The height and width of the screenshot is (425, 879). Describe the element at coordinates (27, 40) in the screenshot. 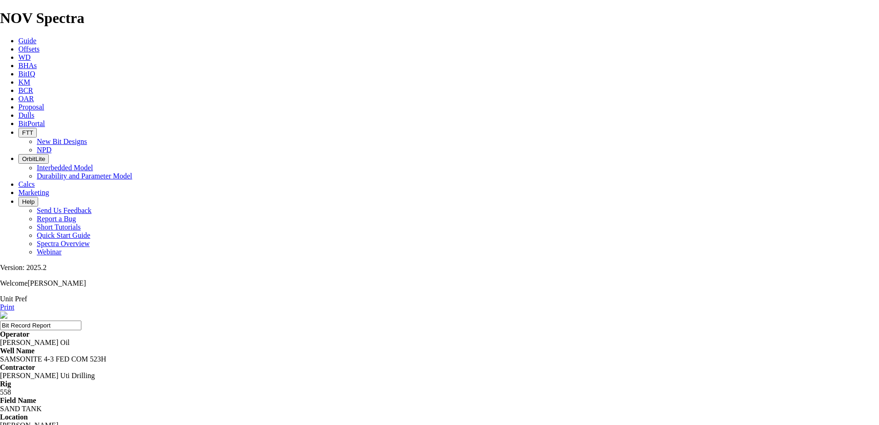

I see `span: Guide` at that location.